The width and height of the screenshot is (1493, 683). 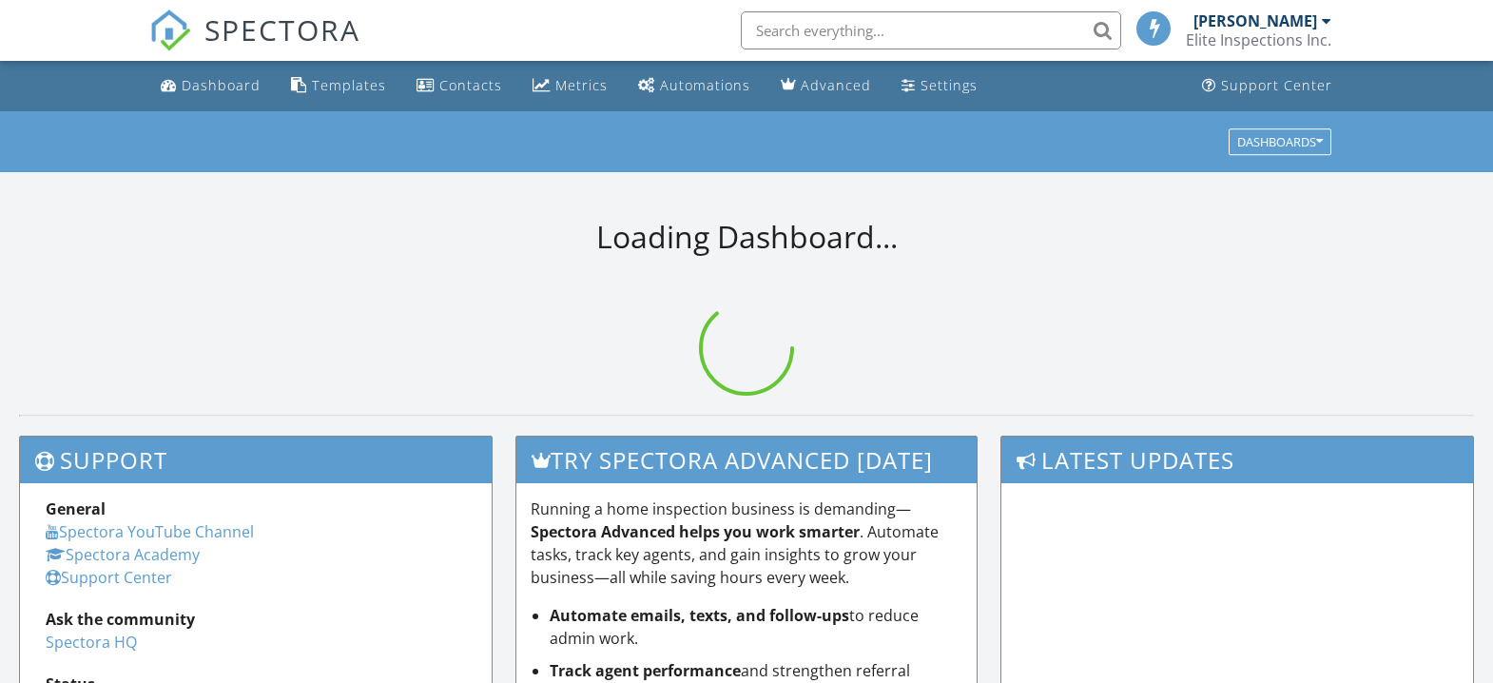 I want to click on div: Templates, so click(x=349, y=85).